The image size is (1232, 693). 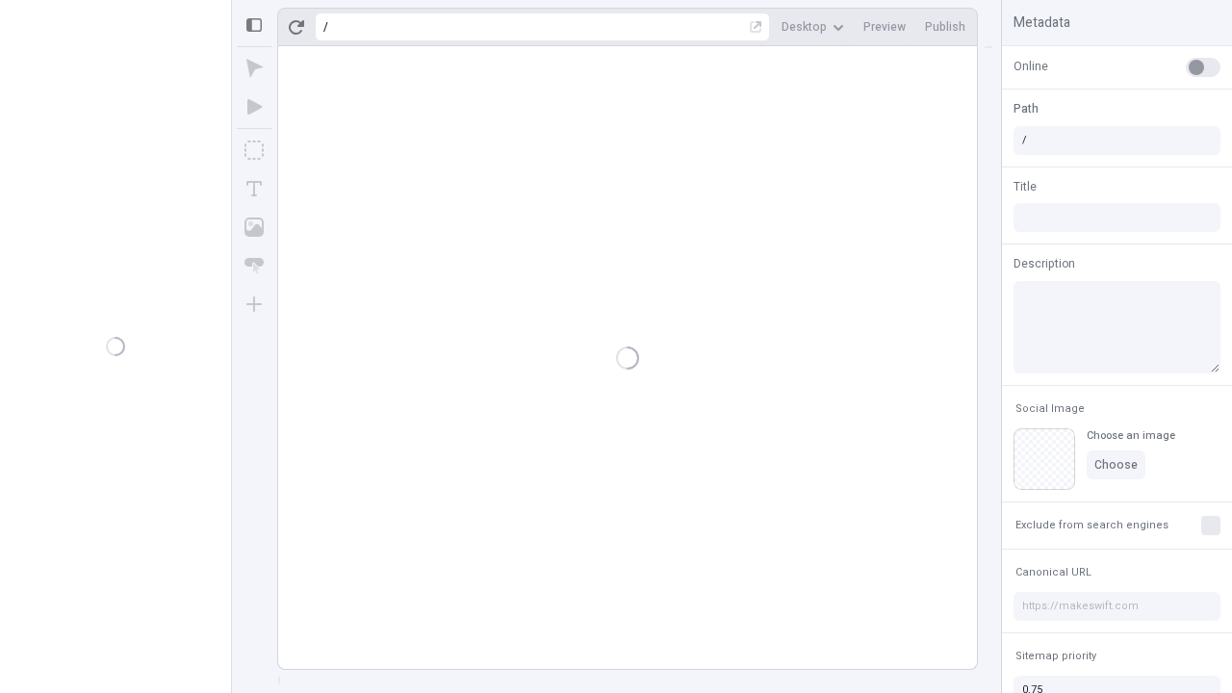 What do you see at coordinates (884, 27) in the screenshot?
I see `button: Preview` at bounding box center [884, 27].